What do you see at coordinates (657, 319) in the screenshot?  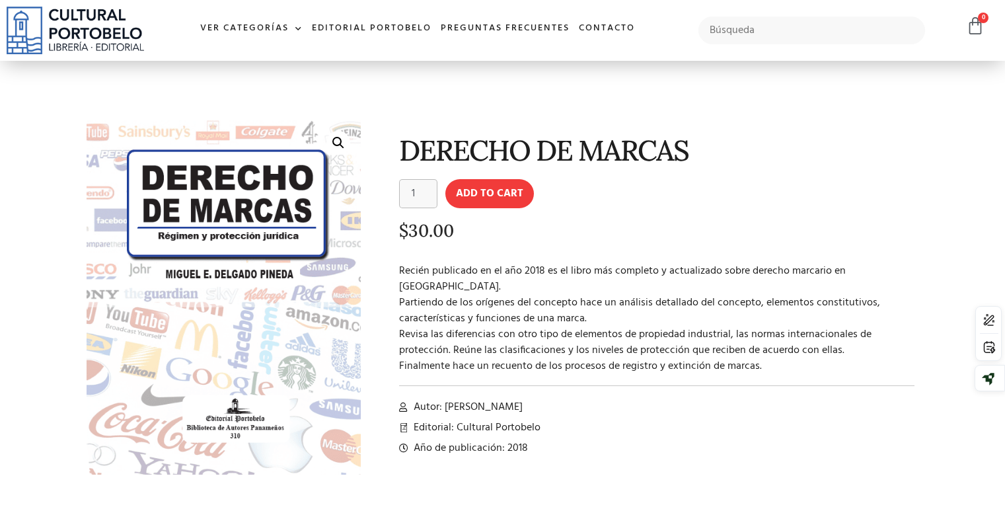 I see `p: Recién publicado en el año 2018 es el libro más completo y actualizado sobre derecho marcario en ...` at bounding box center [657, 319].